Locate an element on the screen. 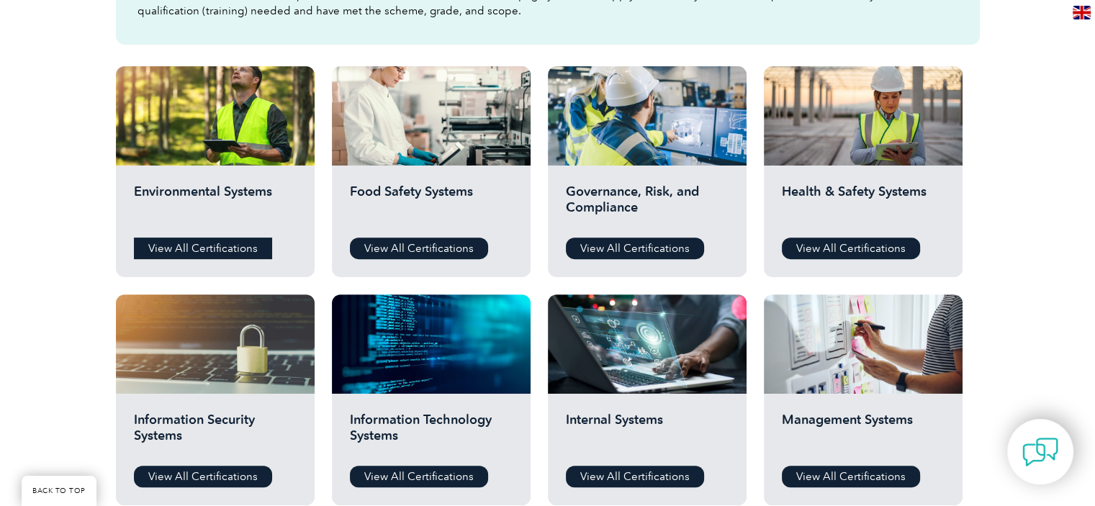 This screenshot has height=506, width=1095. h2: Information Technology Systems is located at coordinates (431, 433).